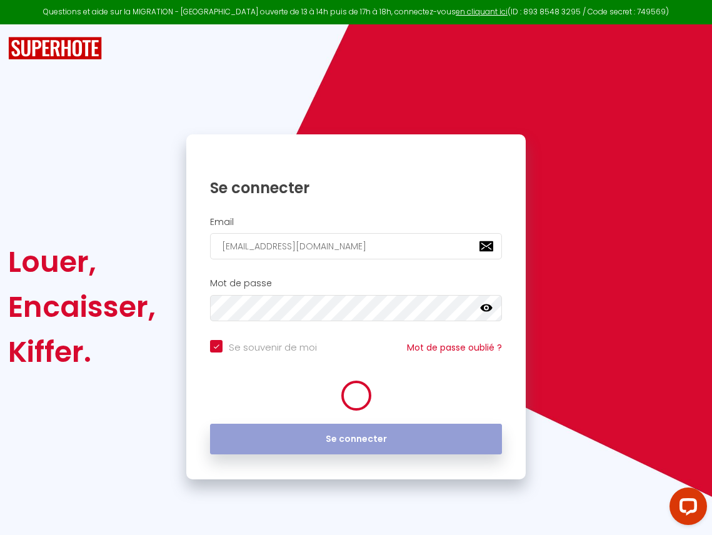 The width and height of the screenshot is (712, 535). Describe the element at coordinates (356, 188) in the screenshot. I see `h1: Se connecter` at that location.